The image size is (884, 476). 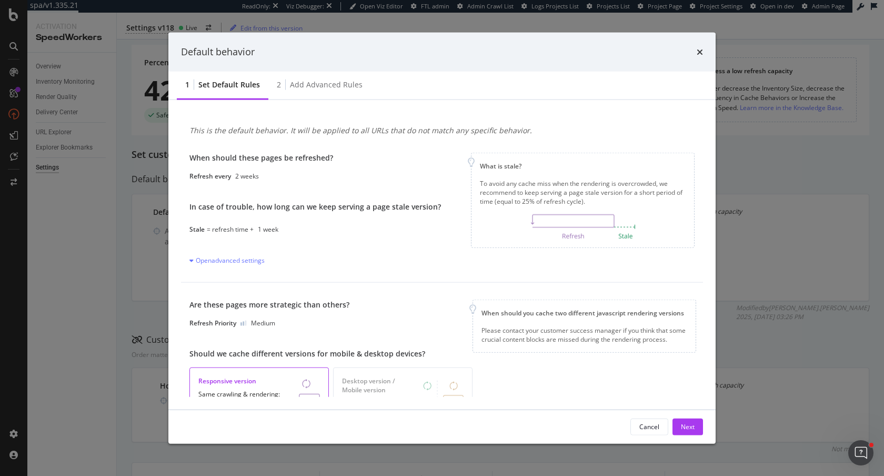 What do you see at coordinates (650, 426) in the screenshot?
I see `div: Cancel` at bounding box center [650, 426].